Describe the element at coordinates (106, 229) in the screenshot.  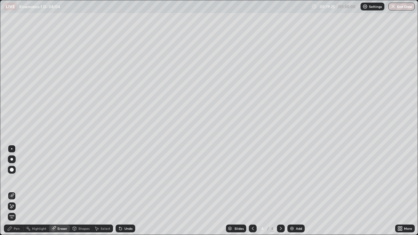
I see `div: Select` at that location.